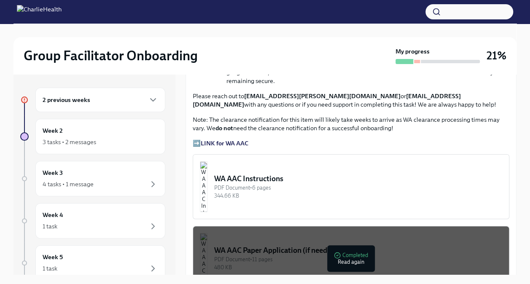 Image resolution: width=530 pixels, height=284 pixels. What do you see at coordinates (100, 100) in the screenshot?
I see `div: 2 previous weeks` at bounding box center [100, 100].